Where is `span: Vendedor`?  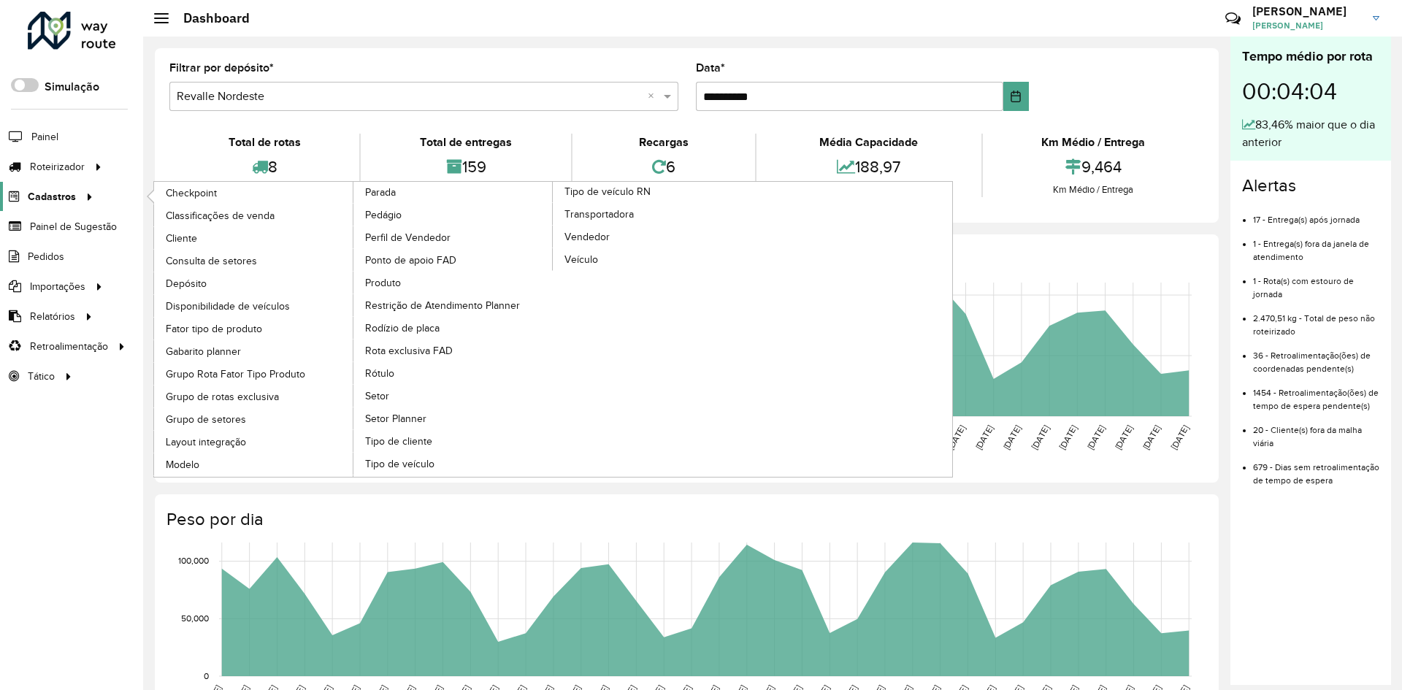
span: Vendedor is located at coordinates (587, 237).